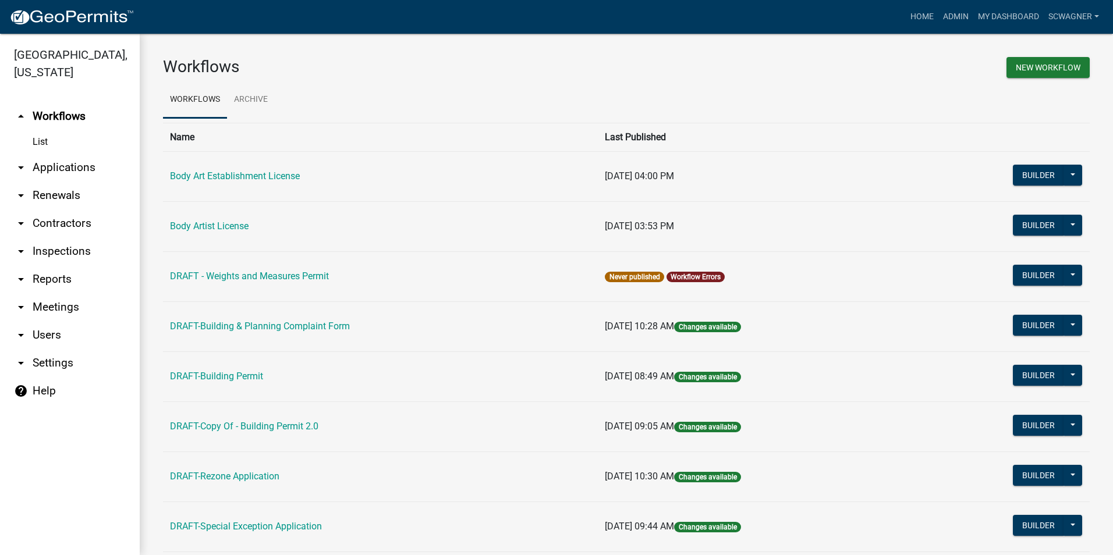 This screenshot has height=555, width=1113. What do you see at coordinates (244, 426) in the screenshot?
I see `a: DRAFT-Copy Of - Building Permit 2.0` at bounding box center [244, 426].